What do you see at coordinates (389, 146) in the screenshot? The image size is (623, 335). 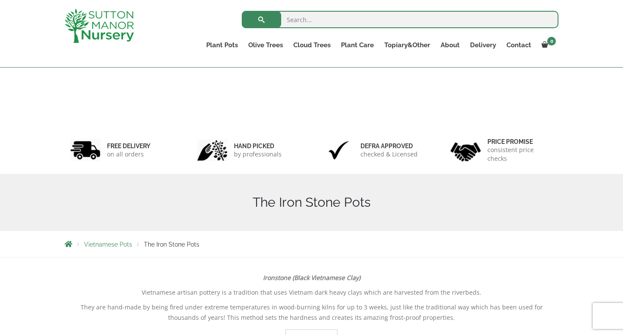 I see `h6: Defra approved` at bounding box center [389, 146].